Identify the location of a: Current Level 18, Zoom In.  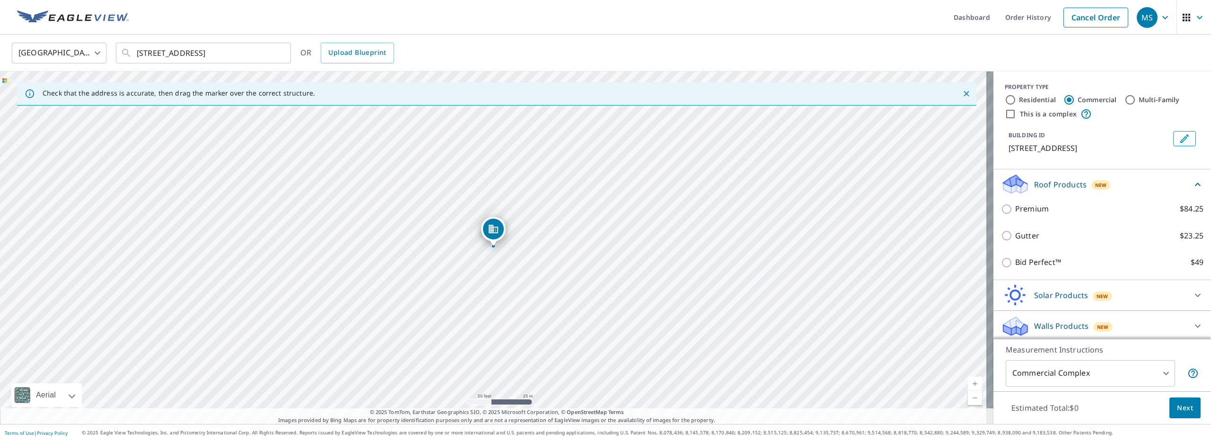
(975, 384).